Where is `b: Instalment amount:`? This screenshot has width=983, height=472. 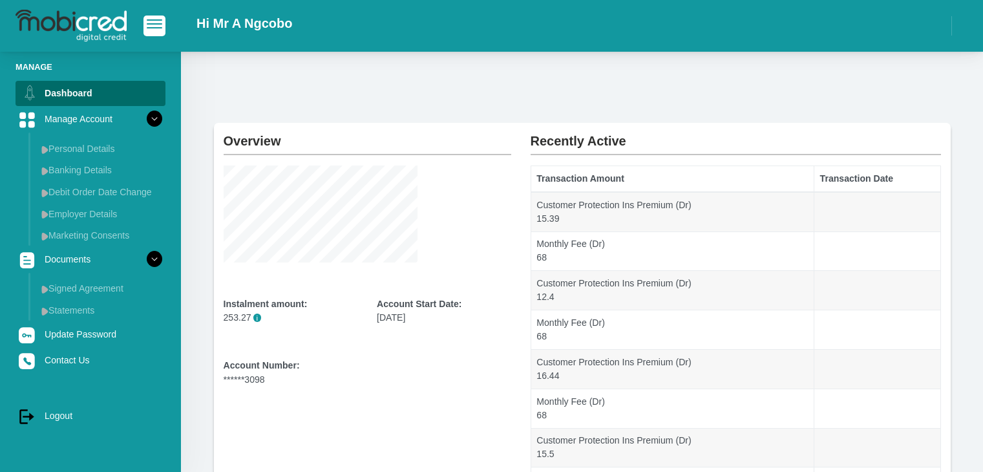 b: Instalment amount: is located at coordinates (266, 304).